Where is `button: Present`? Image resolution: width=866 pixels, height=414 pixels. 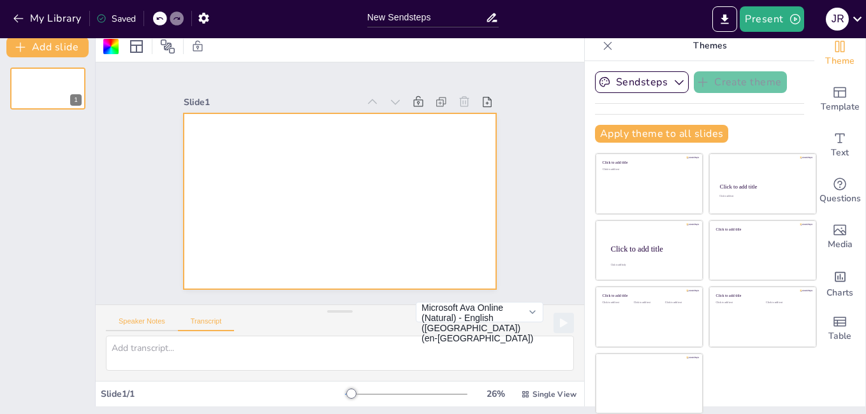 button: Present is located at coordinates (771, 19).